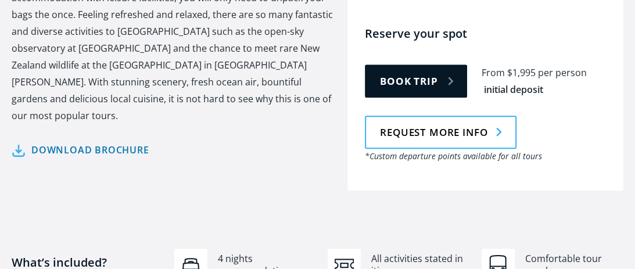  I want to click on em: *Custom departure points available for all tours, so click(453, 156).